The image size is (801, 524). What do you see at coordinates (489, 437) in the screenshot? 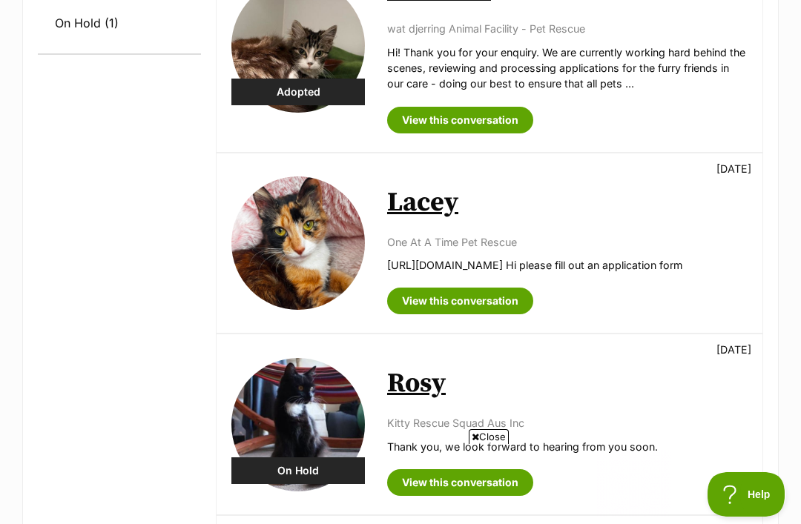
I see `span: Close` at bounding box center [489, 437].